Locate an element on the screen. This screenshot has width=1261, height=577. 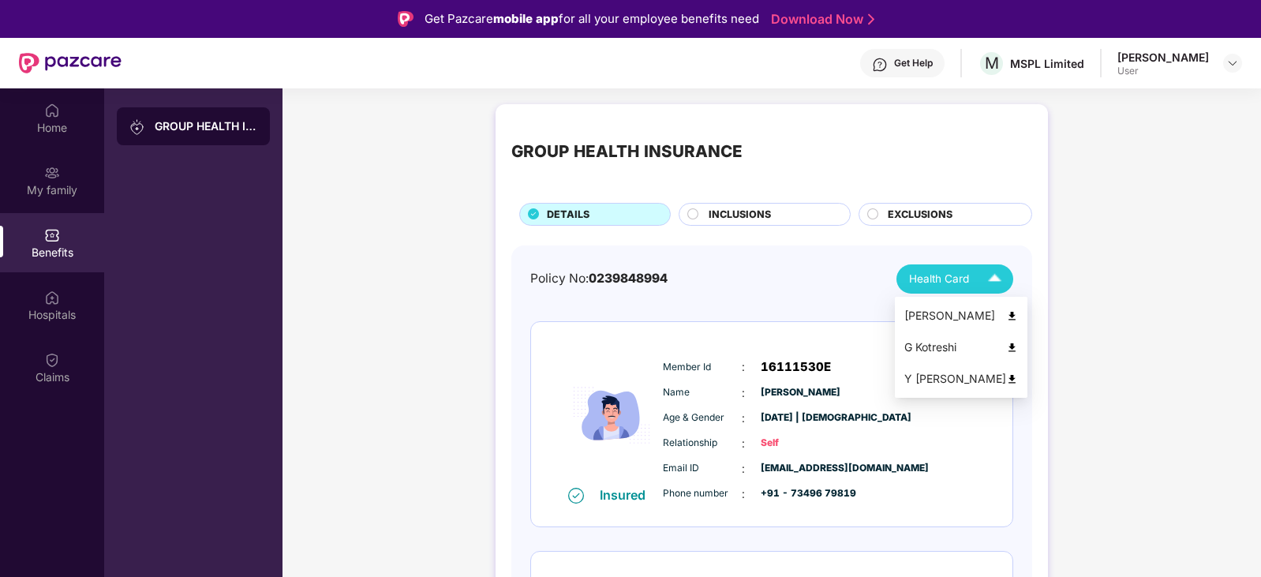
div: User is located at coordinates (1164, 71).